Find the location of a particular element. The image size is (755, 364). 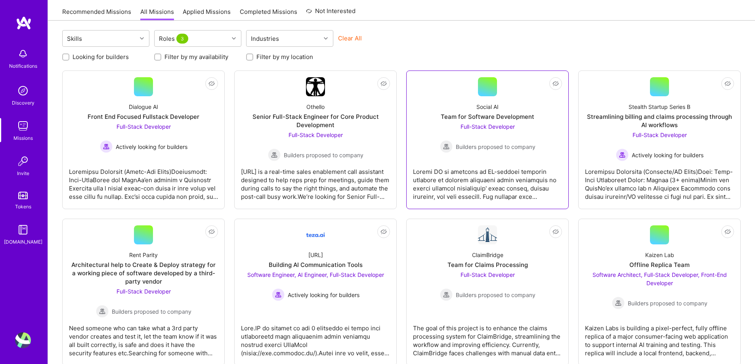

span: 3 is located at coordinates (182, 38).